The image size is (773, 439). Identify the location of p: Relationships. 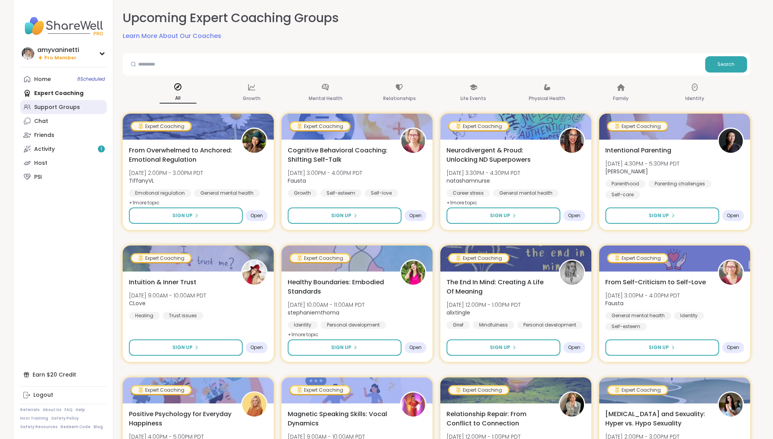
(399, 99).